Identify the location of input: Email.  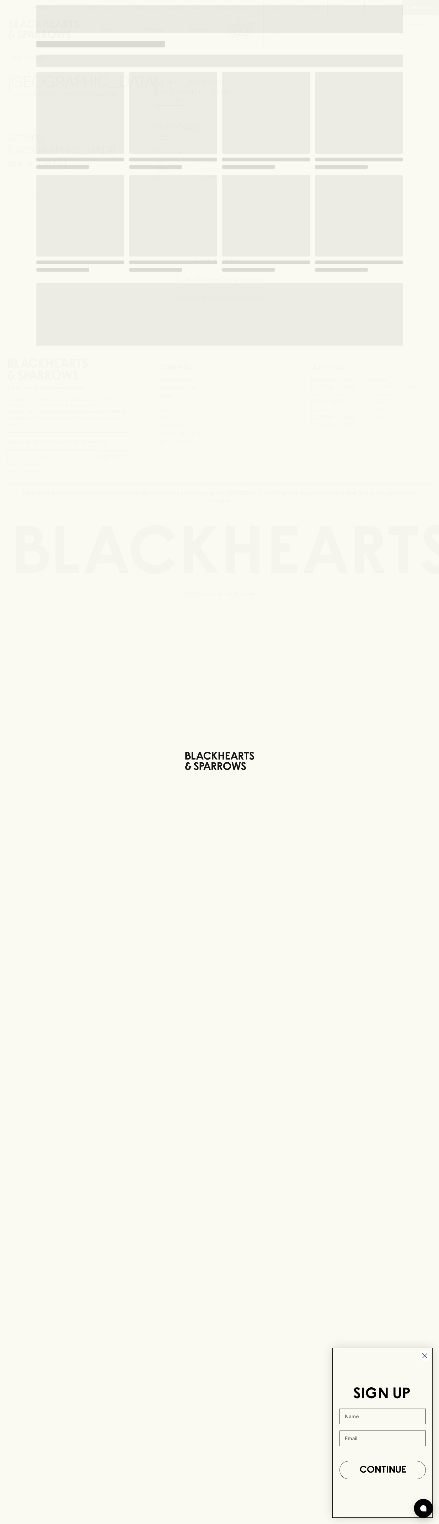
(382, 1438).